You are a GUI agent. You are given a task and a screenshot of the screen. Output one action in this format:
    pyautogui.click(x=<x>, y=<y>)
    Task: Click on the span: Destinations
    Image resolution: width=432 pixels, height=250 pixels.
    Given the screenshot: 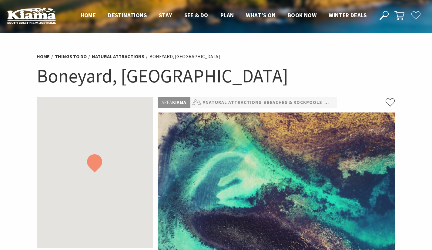 What is the action you would take?
    pyautogui.click(x=127, y=15)
    